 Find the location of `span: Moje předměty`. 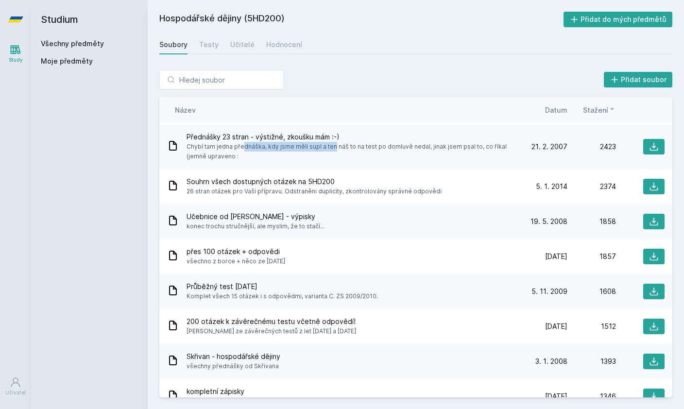

span: Moje předměty is located at coordinates (67, 61).